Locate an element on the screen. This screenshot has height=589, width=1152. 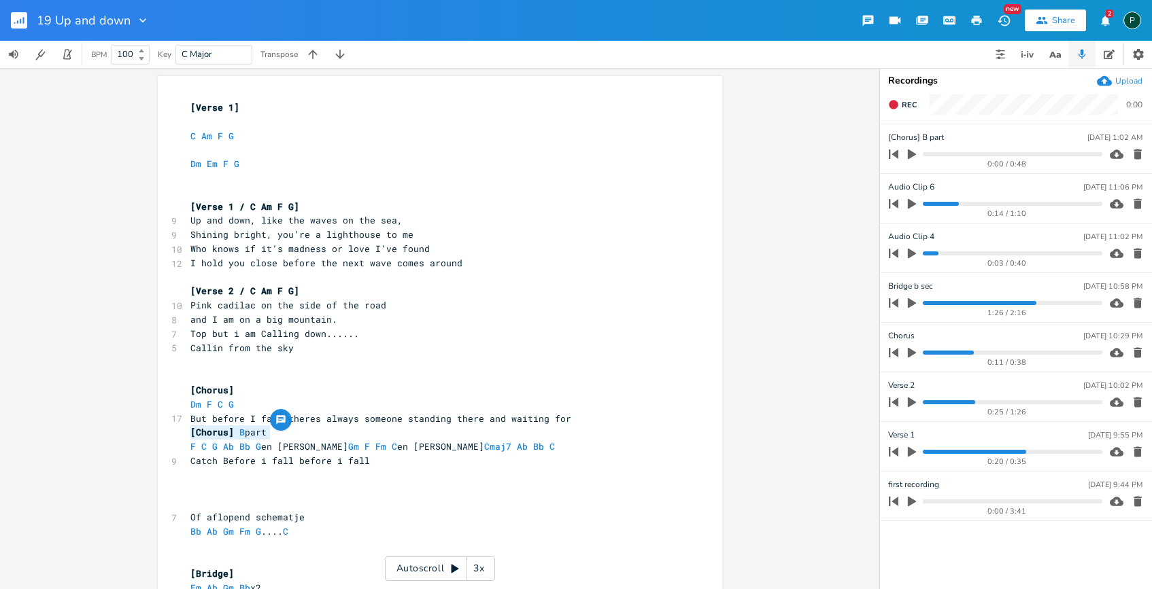
button: 2 is located at coordinates (1105, 20).